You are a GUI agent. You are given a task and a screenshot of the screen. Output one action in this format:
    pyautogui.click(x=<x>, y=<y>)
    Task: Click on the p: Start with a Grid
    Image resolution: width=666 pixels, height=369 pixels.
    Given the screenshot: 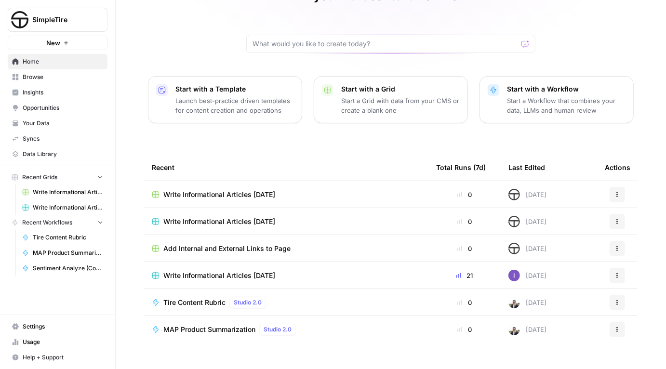 What is the action you would take?
    pyautogui.click(x=401, y=89)
    